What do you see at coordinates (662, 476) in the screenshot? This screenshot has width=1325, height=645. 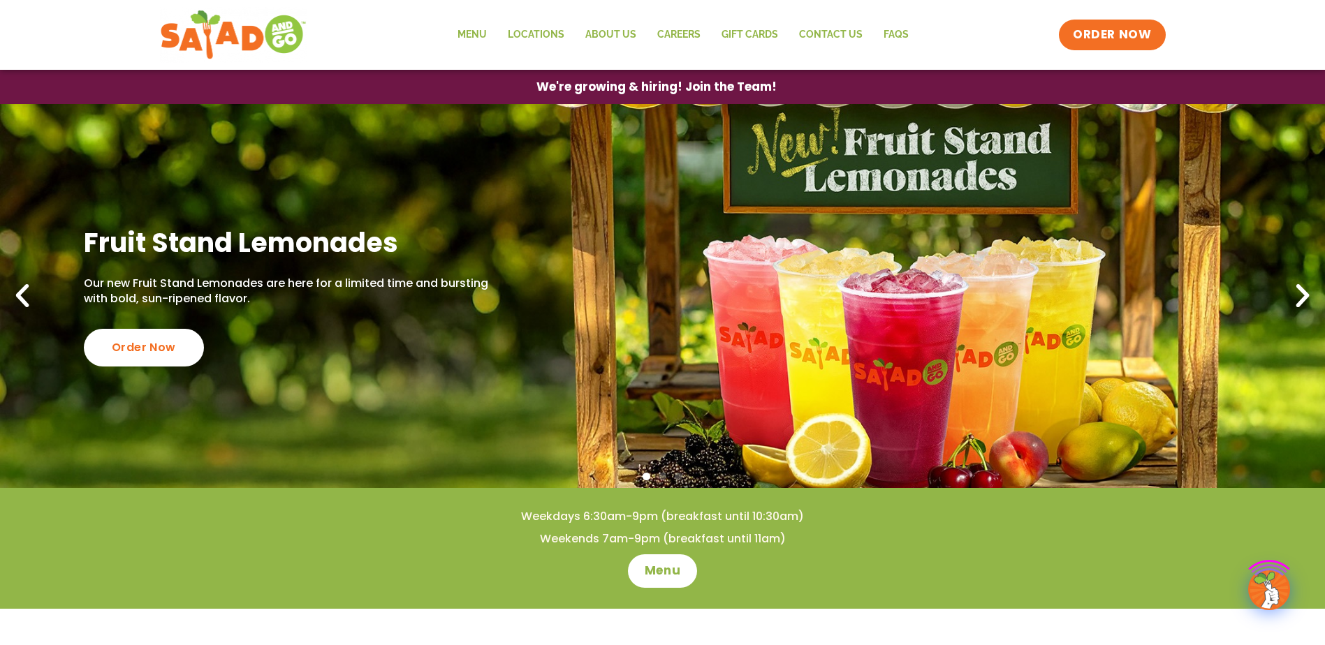 I see `span: Go to slide 2` at bounding box center [662, 476].